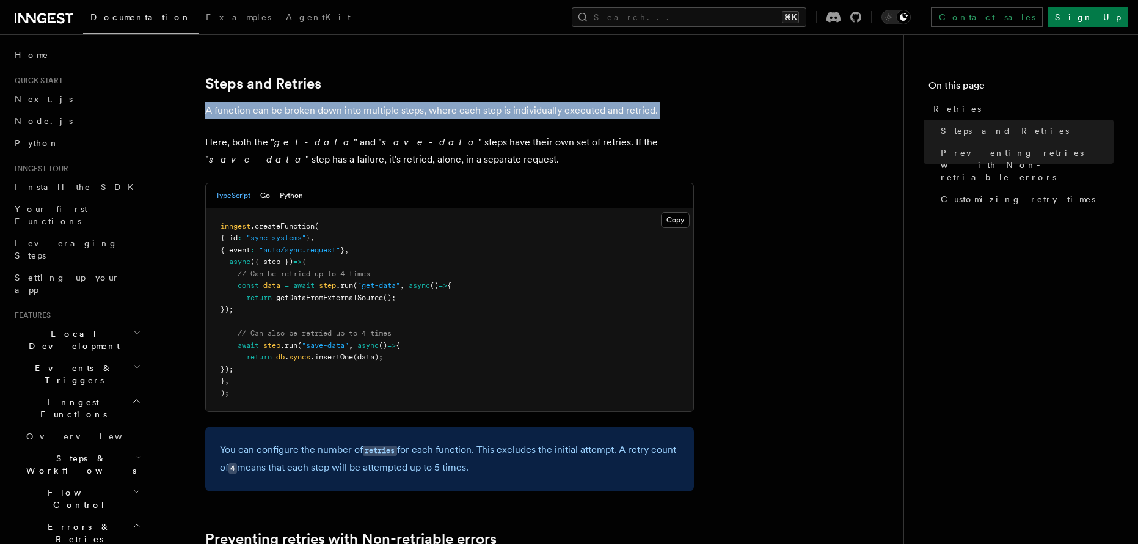  What do you see at coordinates (329, 297) in the screenshot?
I see `span: getDataFromExternalSource` at bounding box center [329, 297].